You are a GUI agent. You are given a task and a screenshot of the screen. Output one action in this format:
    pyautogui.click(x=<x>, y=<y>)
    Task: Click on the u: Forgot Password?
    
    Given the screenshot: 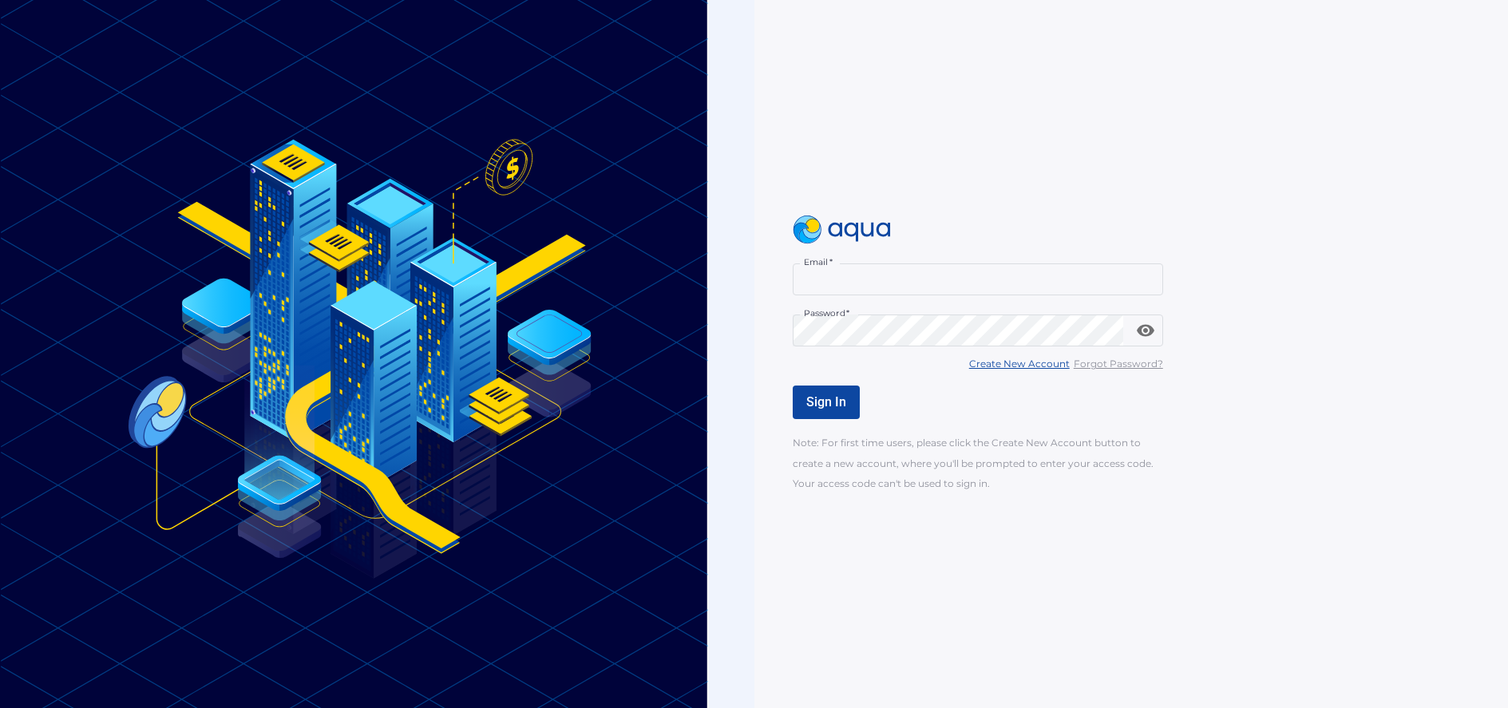 What is the action you would take?
    pyautogui.click(x=1119, y=363)
    